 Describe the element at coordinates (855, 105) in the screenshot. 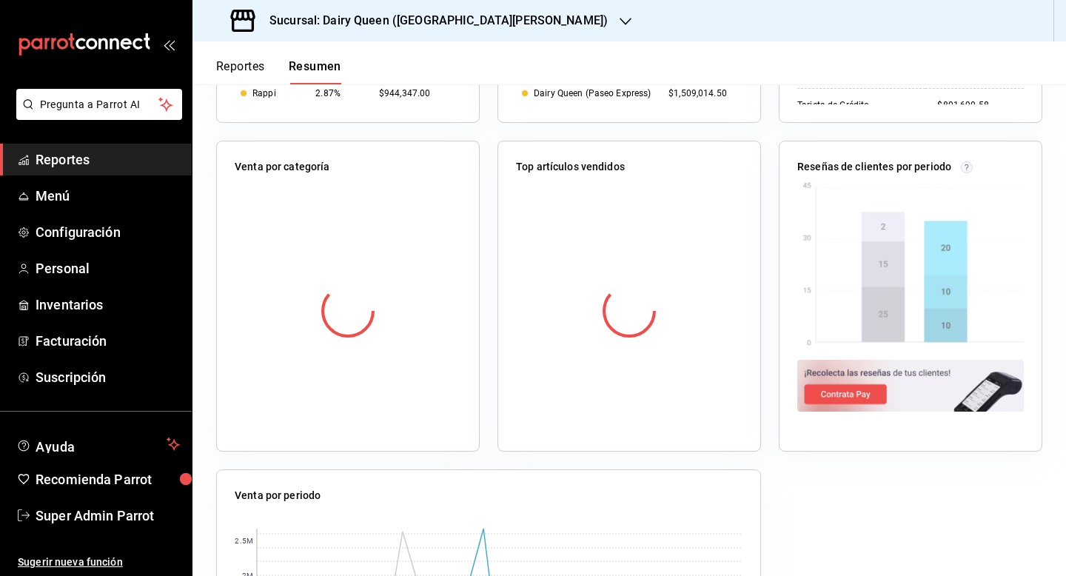

I see `div: Tarjeta de Crédito` at that location.